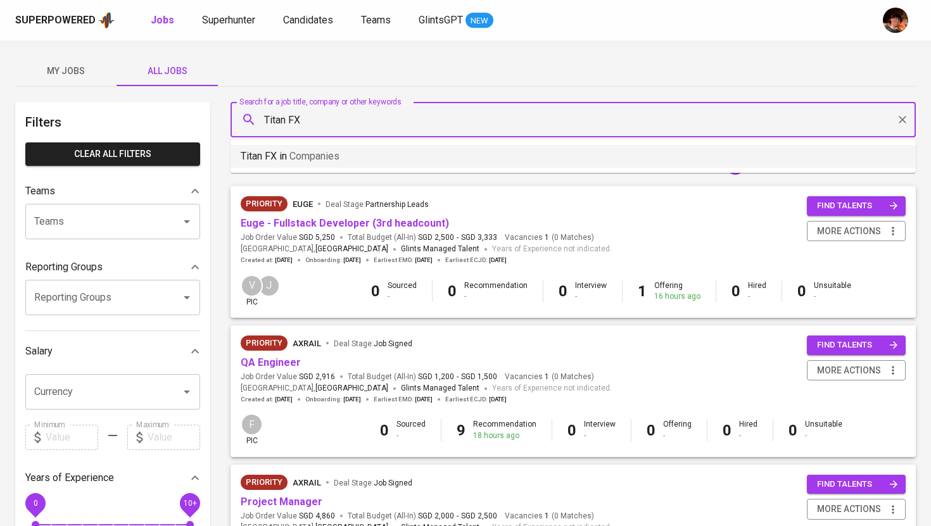 This screenshot has width=931, height=526. What do you see at coordinates (113, 191) in the screenshot?
I see `div: Teams` at bounding box center [113, 191].